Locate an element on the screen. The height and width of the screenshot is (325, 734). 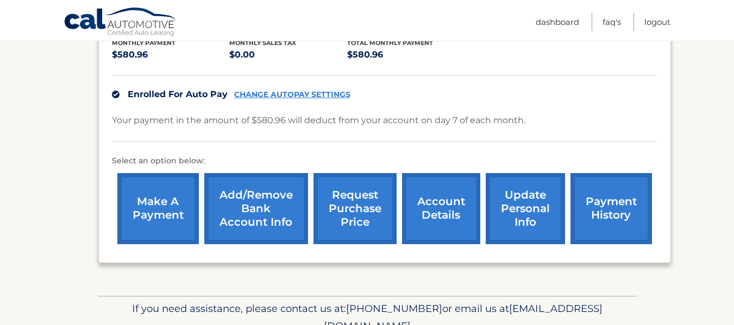
a: request purchase price is located at coordinates (355, 209).